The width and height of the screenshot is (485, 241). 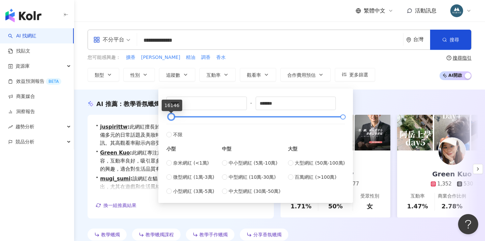 I want to click on img: logo, so click(x=23, y=15).